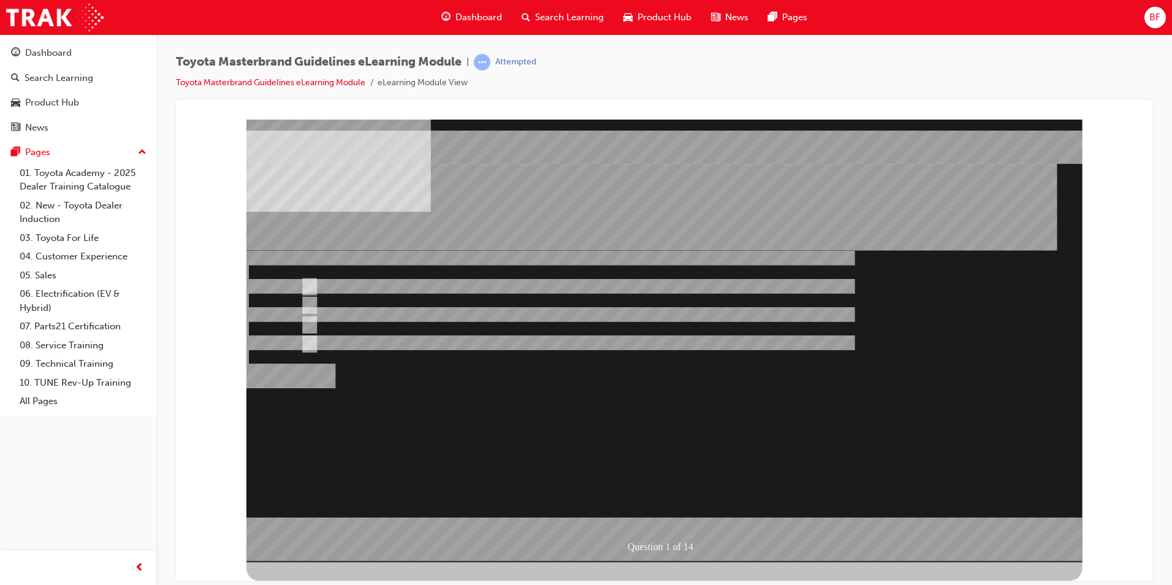  I want to click on span: News, so click(737, 17).